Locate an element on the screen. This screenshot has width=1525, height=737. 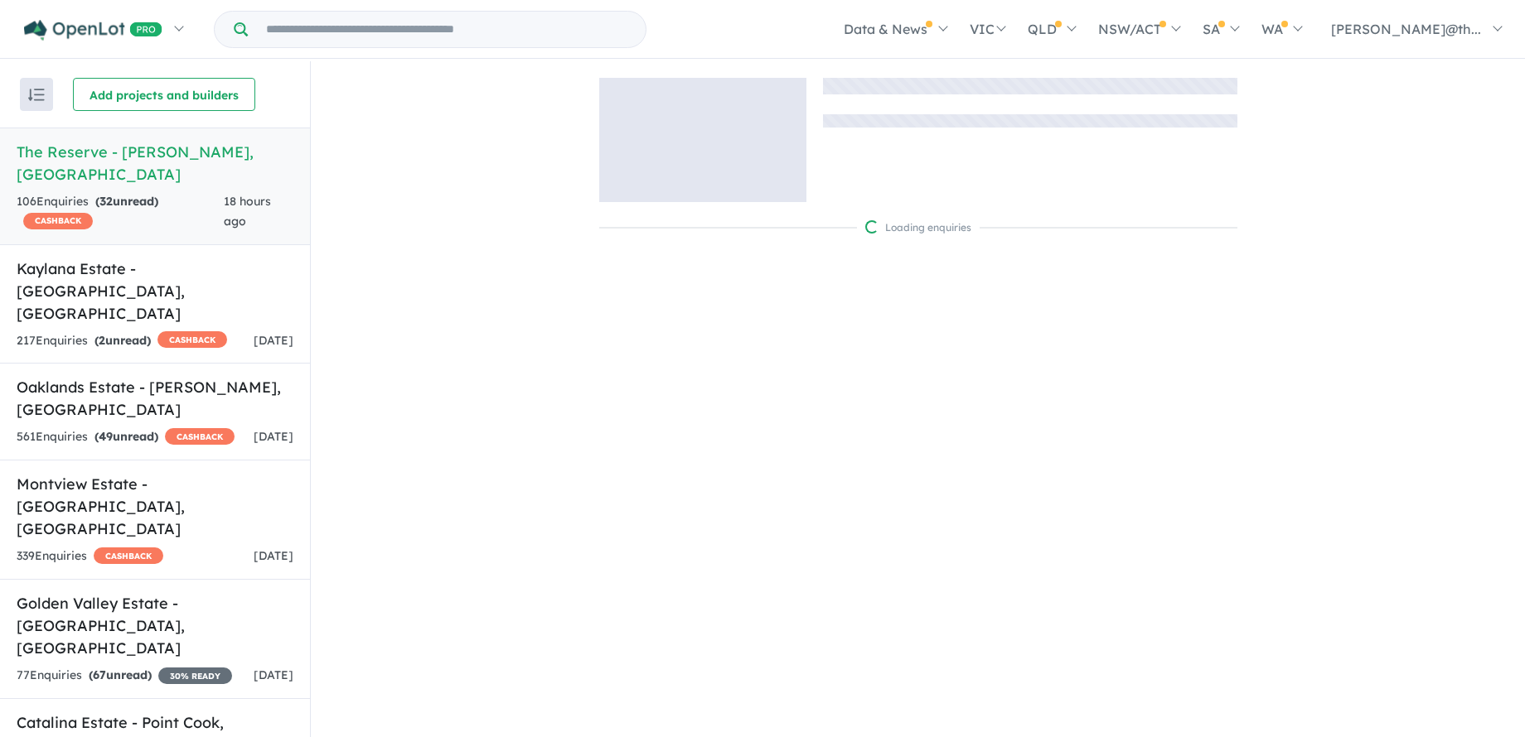
span: 32 is located at coordinates (106, 201).